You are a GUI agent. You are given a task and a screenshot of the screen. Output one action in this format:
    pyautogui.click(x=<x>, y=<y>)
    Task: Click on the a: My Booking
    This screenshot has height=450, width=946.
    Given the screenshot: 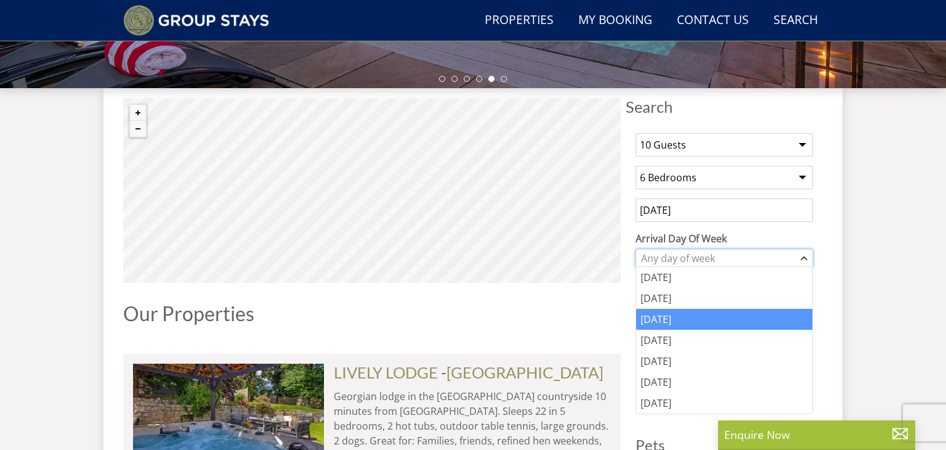 What is the action you would take?
    pyautogui.click(x=615, y=20)
    